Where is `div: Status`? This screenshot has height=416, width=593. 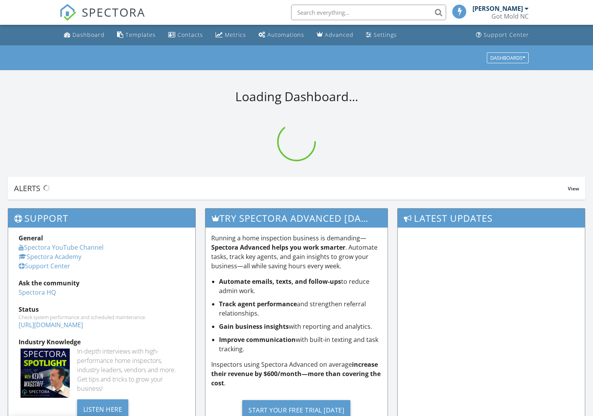 div: Status is located at coordinates (102, 309).